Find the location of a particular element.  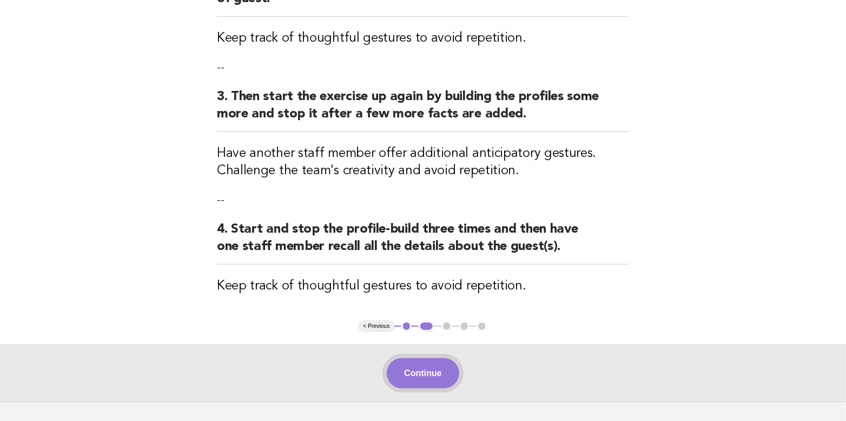

h2: 4. Start and stop the profile-build three times and then have one staff member recall all the det... is located at coordinates (423, 242).